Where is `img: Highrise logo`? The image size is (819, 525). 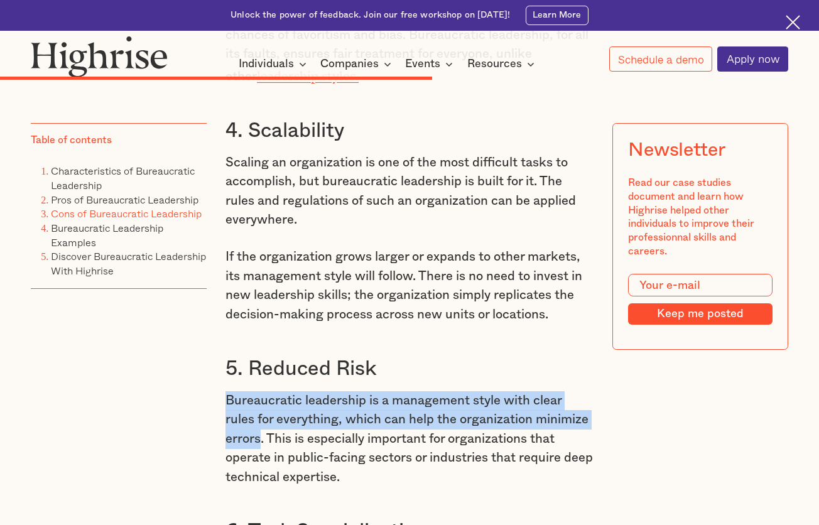 img: Highrise logo is located at coordinates (99, 57).